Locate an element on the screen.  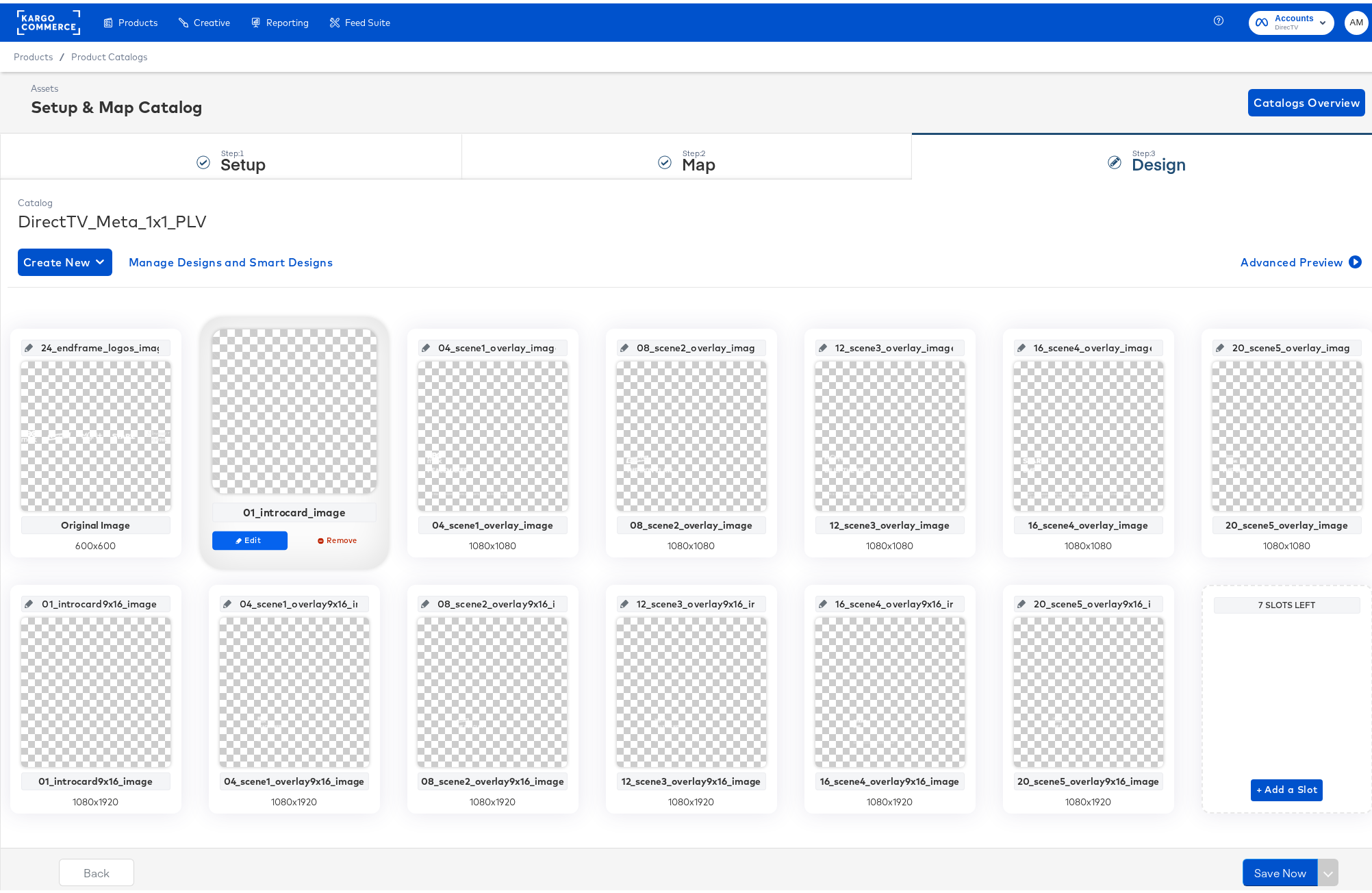
strong: Map is located at coordinates (698, 160).